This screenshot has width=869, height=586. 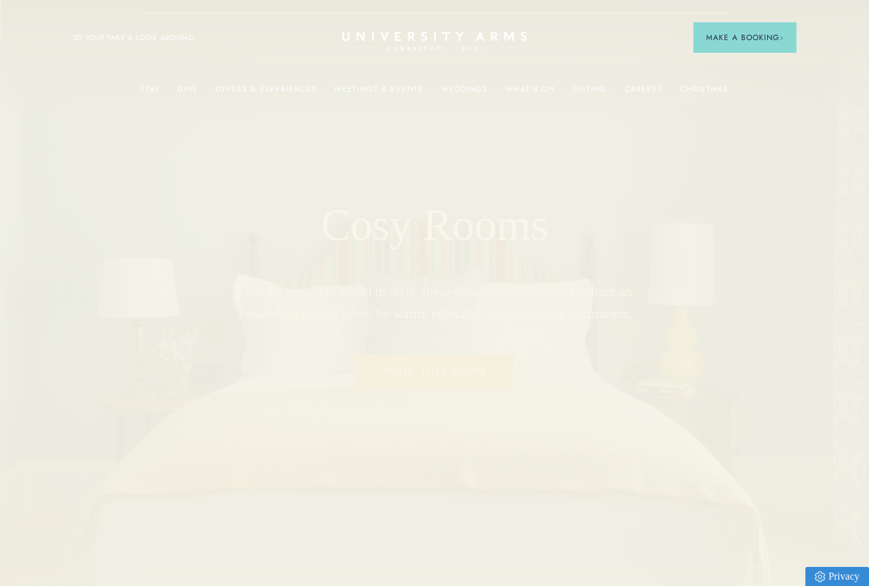 I want to click on a: Privacy, so click(x=837, y=576).